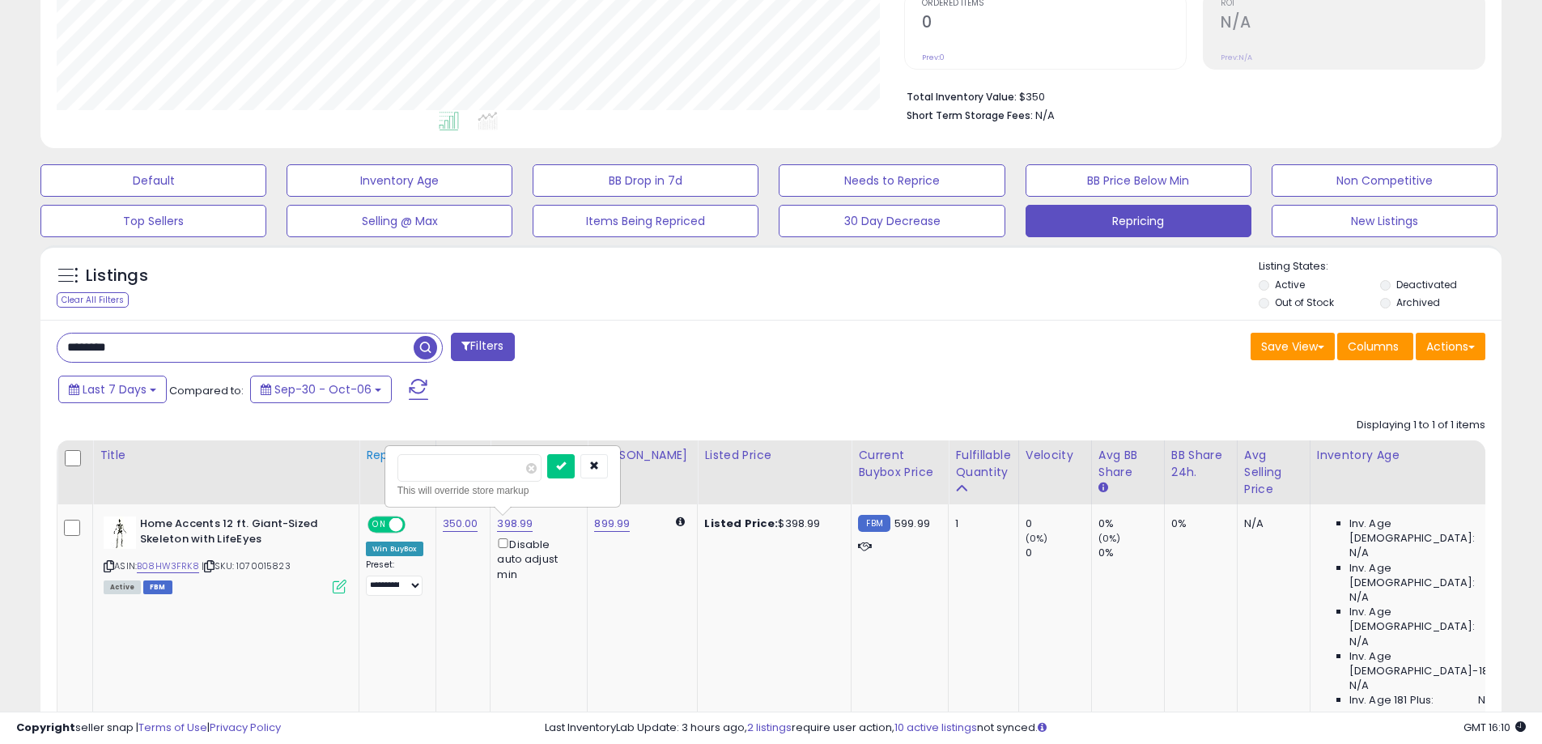  Describe the element at coordinates (1200, 464) in the screenshot. I see `div: BB Share 24h.` at that location.